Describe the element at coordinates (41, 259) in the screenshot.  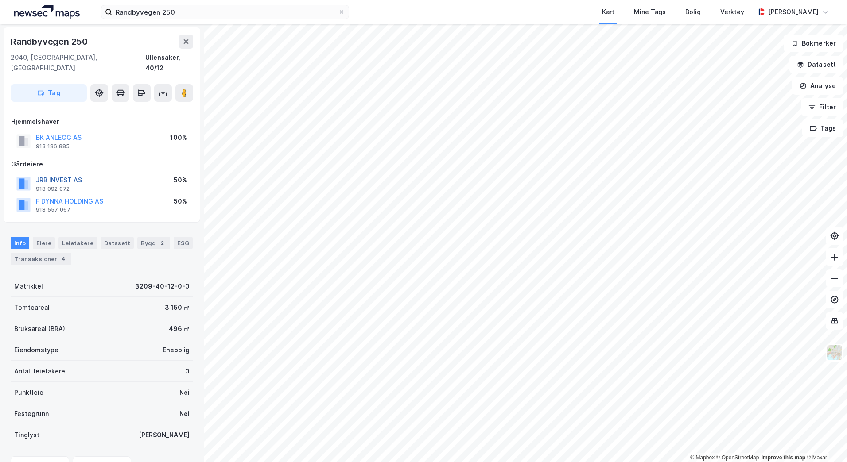
I see `div: Transaksjoner` at that location.